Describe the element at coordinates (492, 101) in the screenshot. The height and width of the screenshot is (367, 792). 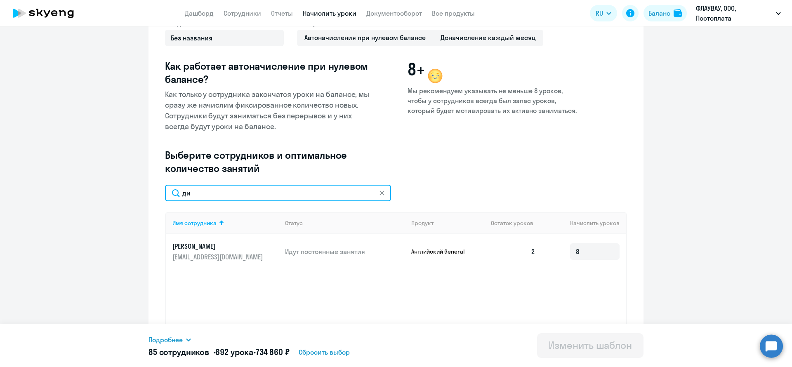
I see `p: Мы рекомендуем указывать не меньше 8 уроков, чтобы у сотрудников всегда был запас уроков, который...` at that location.